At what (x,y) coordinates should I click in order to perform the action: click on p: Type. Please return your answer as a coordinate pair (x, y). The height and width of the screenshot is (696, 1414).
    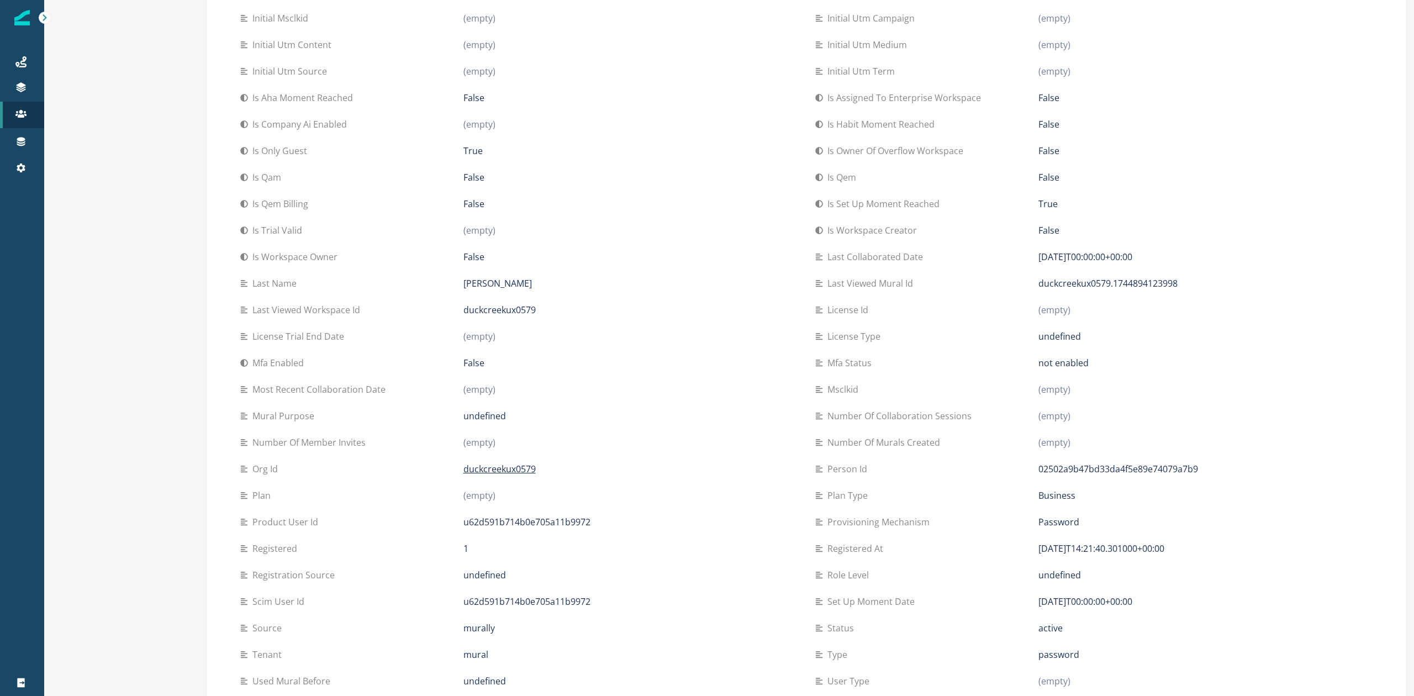
    Looking at the image, I should click on (840, 655).